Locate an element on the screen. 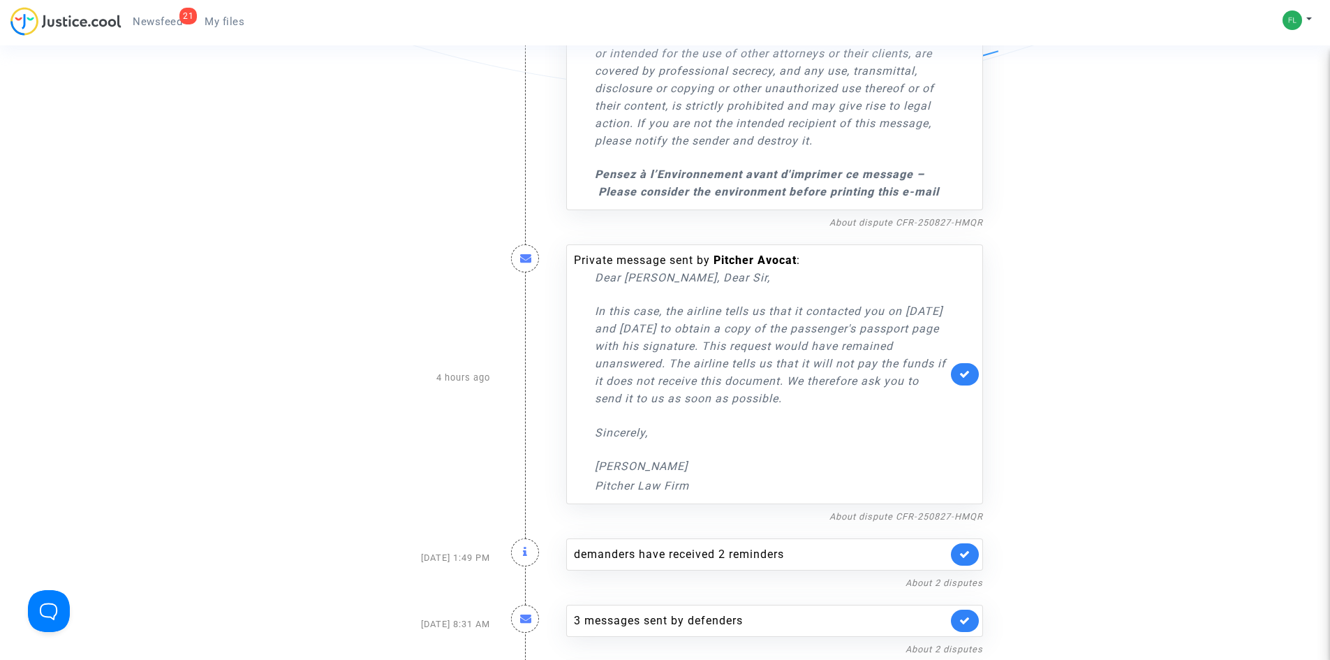 This screenshot has width=1330, height=660. img: 27626d57a3ba4a5b969f53e3f2c8e71c is located at coordinates (1293, 20).